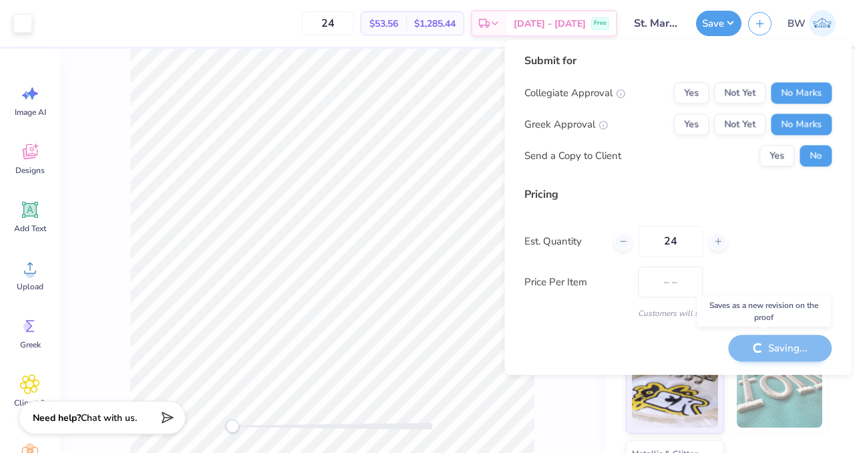 This screenshot has width=855, height=453. What do you see at coordinates (576, 282) in the screenshot?
I see `label: Price Per Item` at bounding box center [576, 282].